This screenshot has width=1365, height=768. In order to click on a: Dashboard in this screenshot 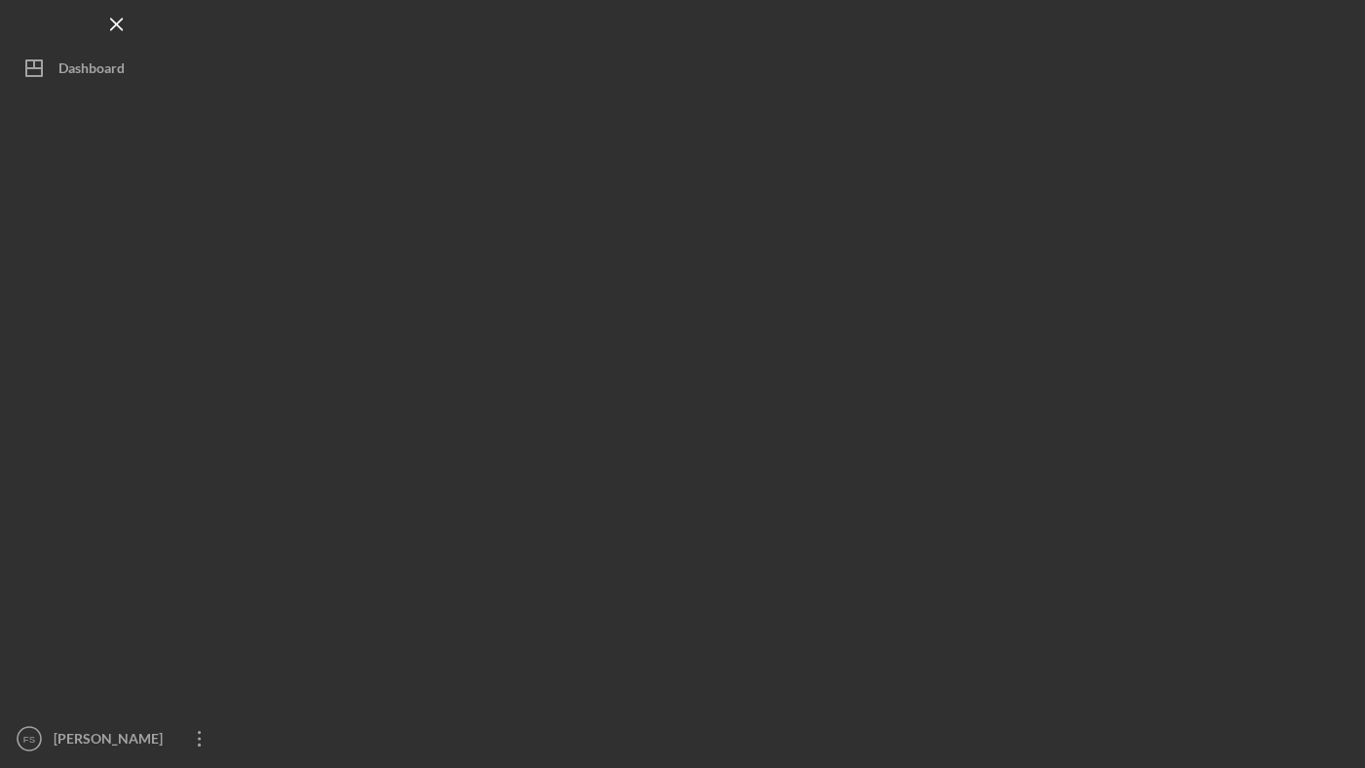, I will do `click(117, 68)`.